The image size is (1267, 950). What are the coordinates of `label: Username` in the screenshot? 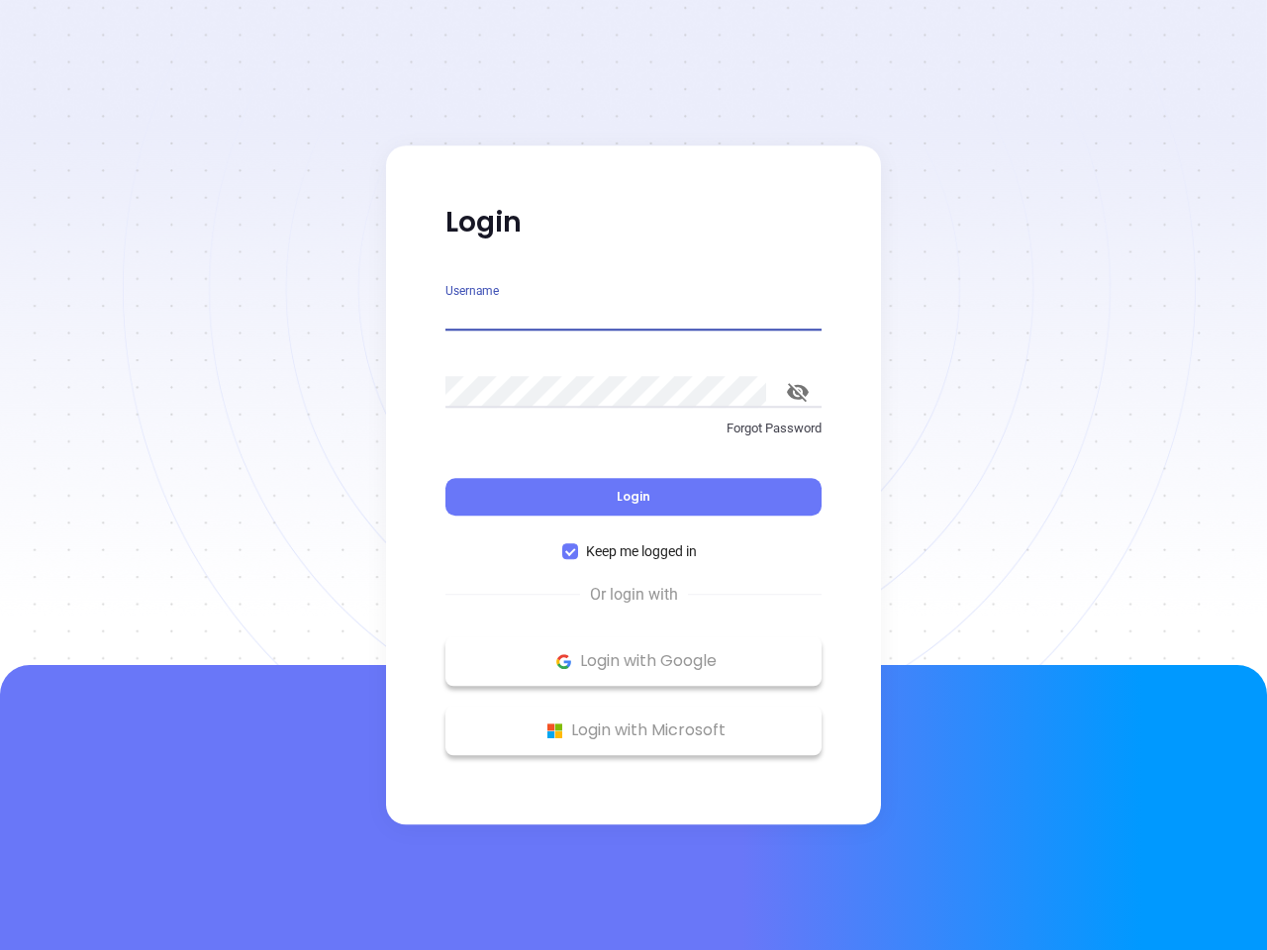 It's located at (472, 291).